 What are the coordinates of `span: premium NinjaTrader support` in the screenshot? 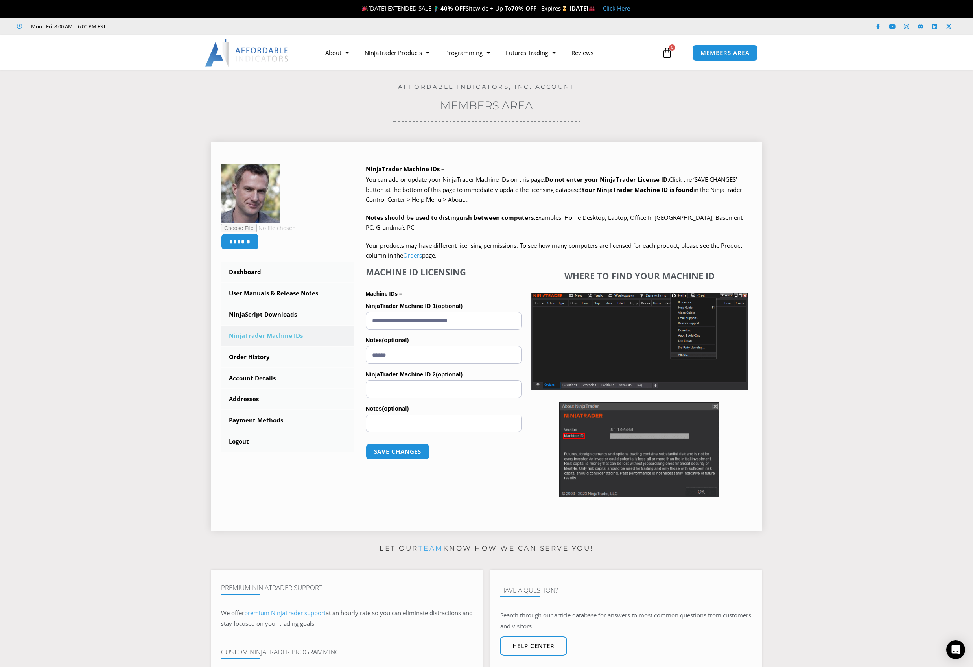 It's located at (285, 613).